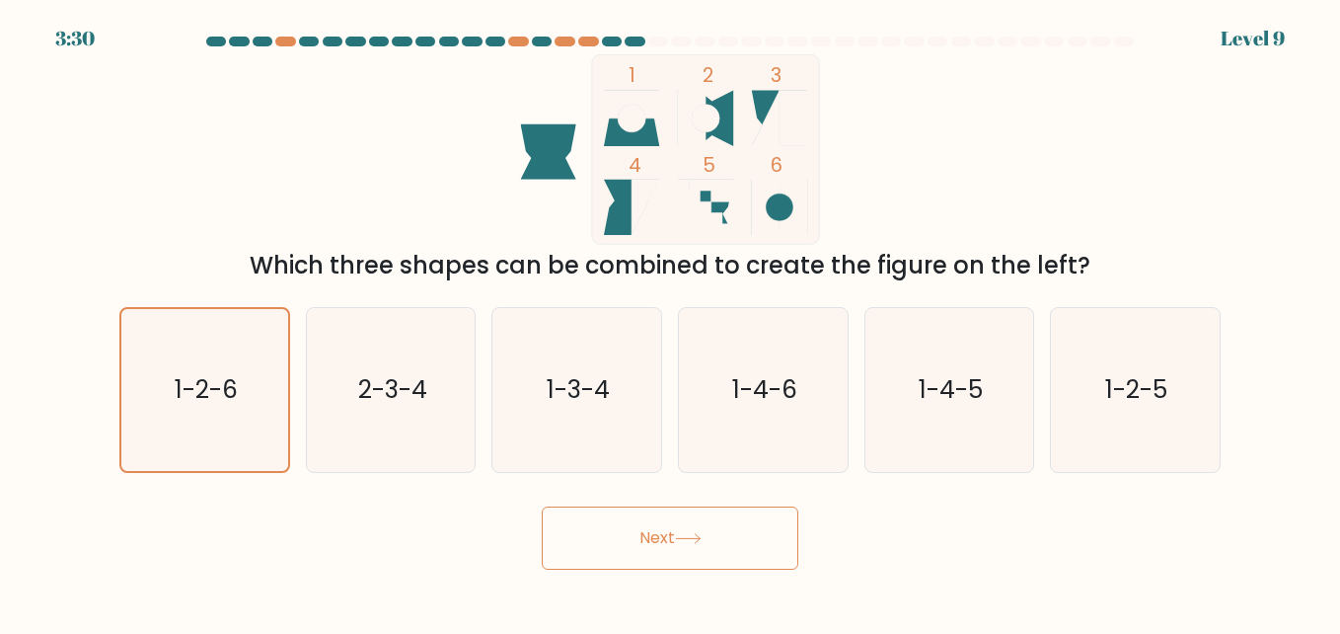 The image size is (1340, 634). What do you see at coordinates (635, 165) in the screenshot?
I see `tspan: 4` at bounding box center [635, 165].